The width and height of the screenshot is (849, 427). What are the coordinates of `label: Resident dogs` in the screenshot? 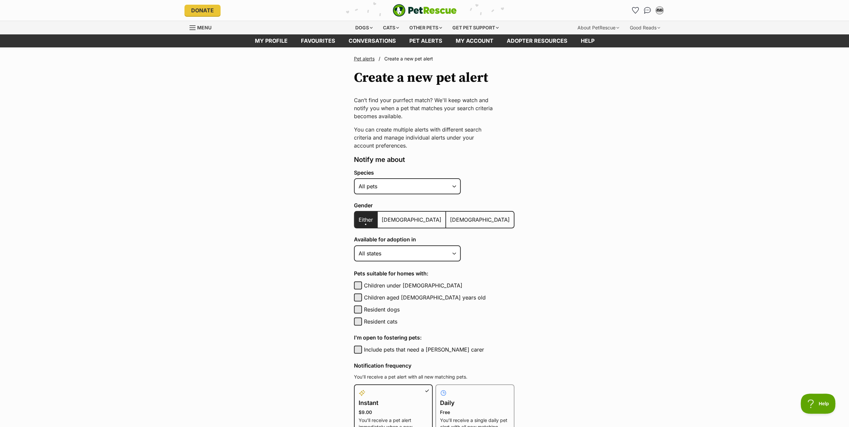 It's located at (439, 309).